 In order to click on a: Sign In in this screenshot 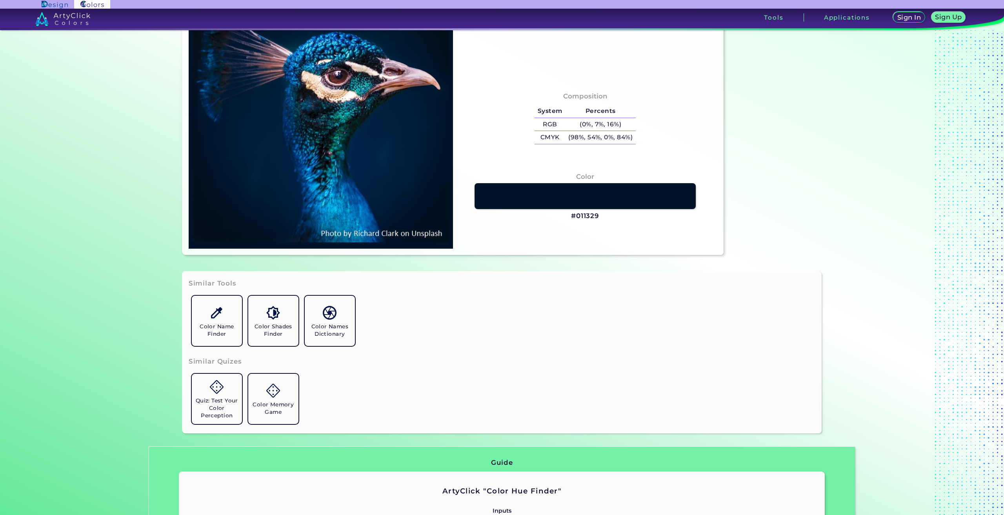, I will do `click(909, 17)`.